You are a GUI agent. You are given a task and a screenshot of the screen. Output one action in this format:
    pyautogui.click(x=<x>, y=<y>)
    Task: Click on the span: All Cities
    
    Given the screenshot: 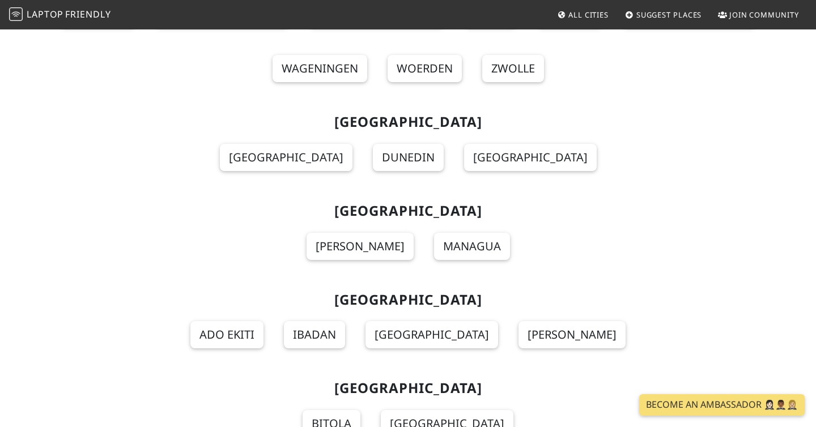 What is the action you would take?
    pyautogui.click(x=588, y=15)
    